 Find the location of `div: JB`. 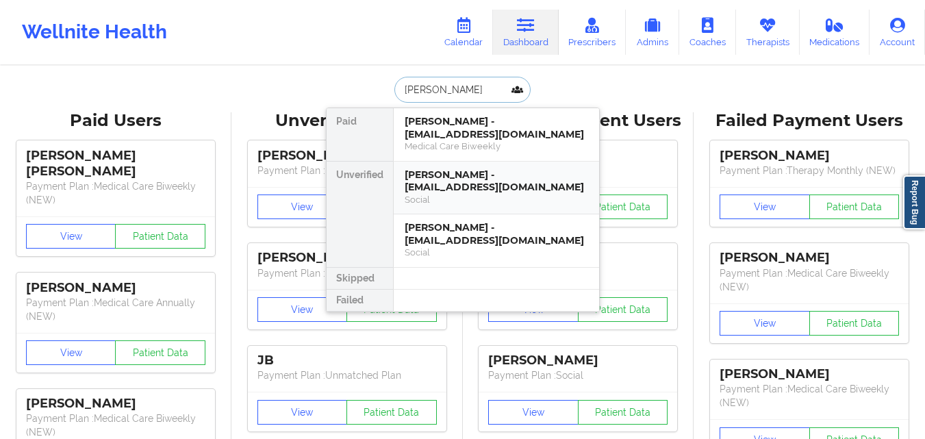

div: JB is located at coordinates (347, 360).